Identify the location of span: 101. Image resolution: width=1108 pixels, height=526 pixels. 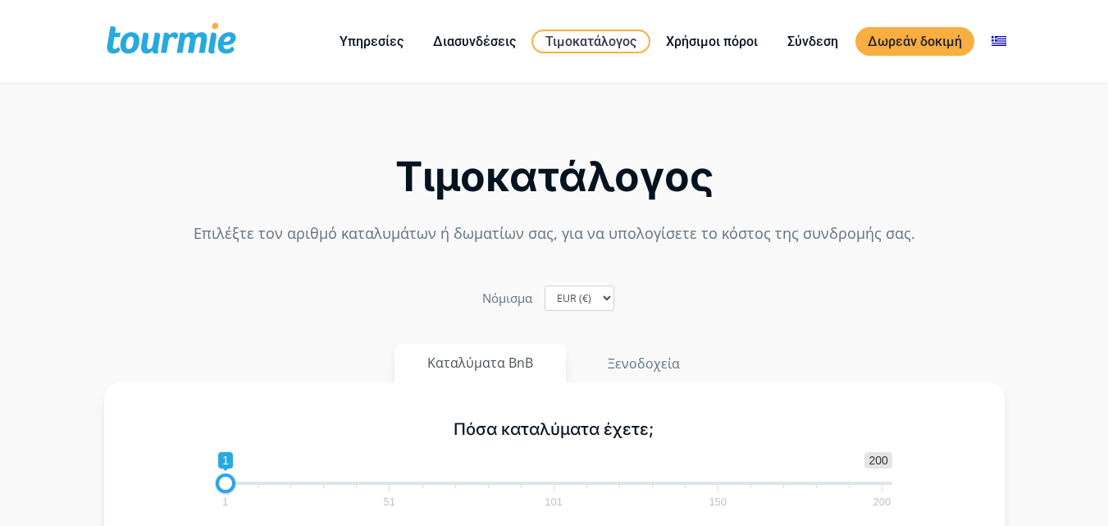
(554, 501).